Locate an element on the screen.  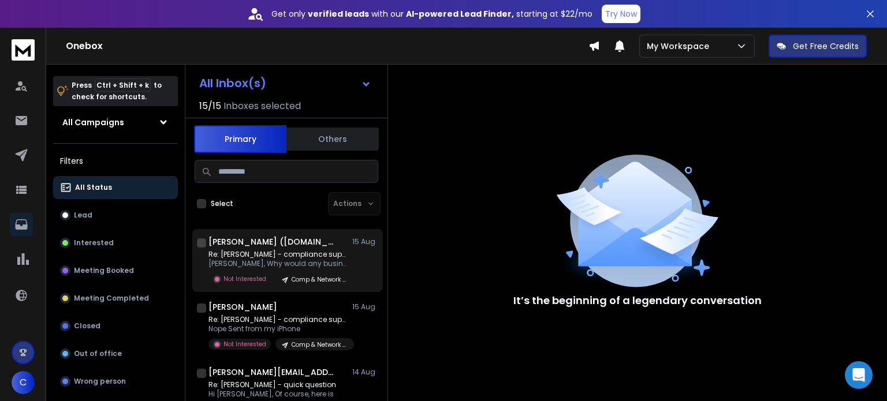
h1: All Inbox(s) is located at coordinates (233, 83).